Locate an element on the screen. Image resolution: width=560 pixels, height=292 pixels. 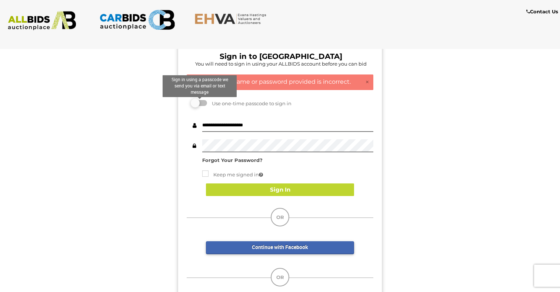
img: CARBIDS.com.au is located at coordinates (137, 20).